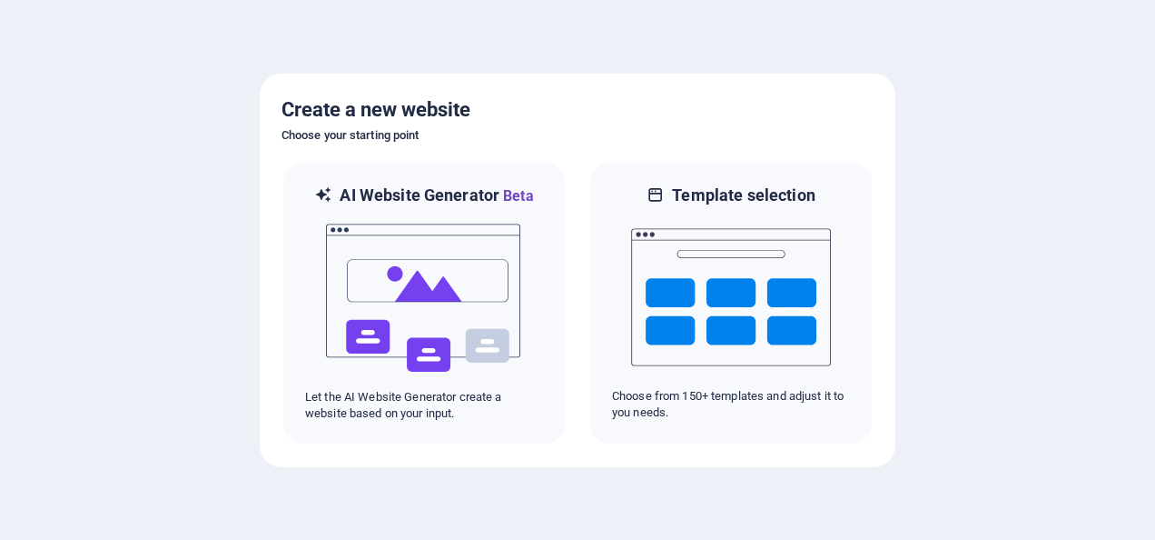  I want to click on div: AI Website GeneratorBetaaiLet the AI Website Generator create a website based on your input., so click(424, 302).